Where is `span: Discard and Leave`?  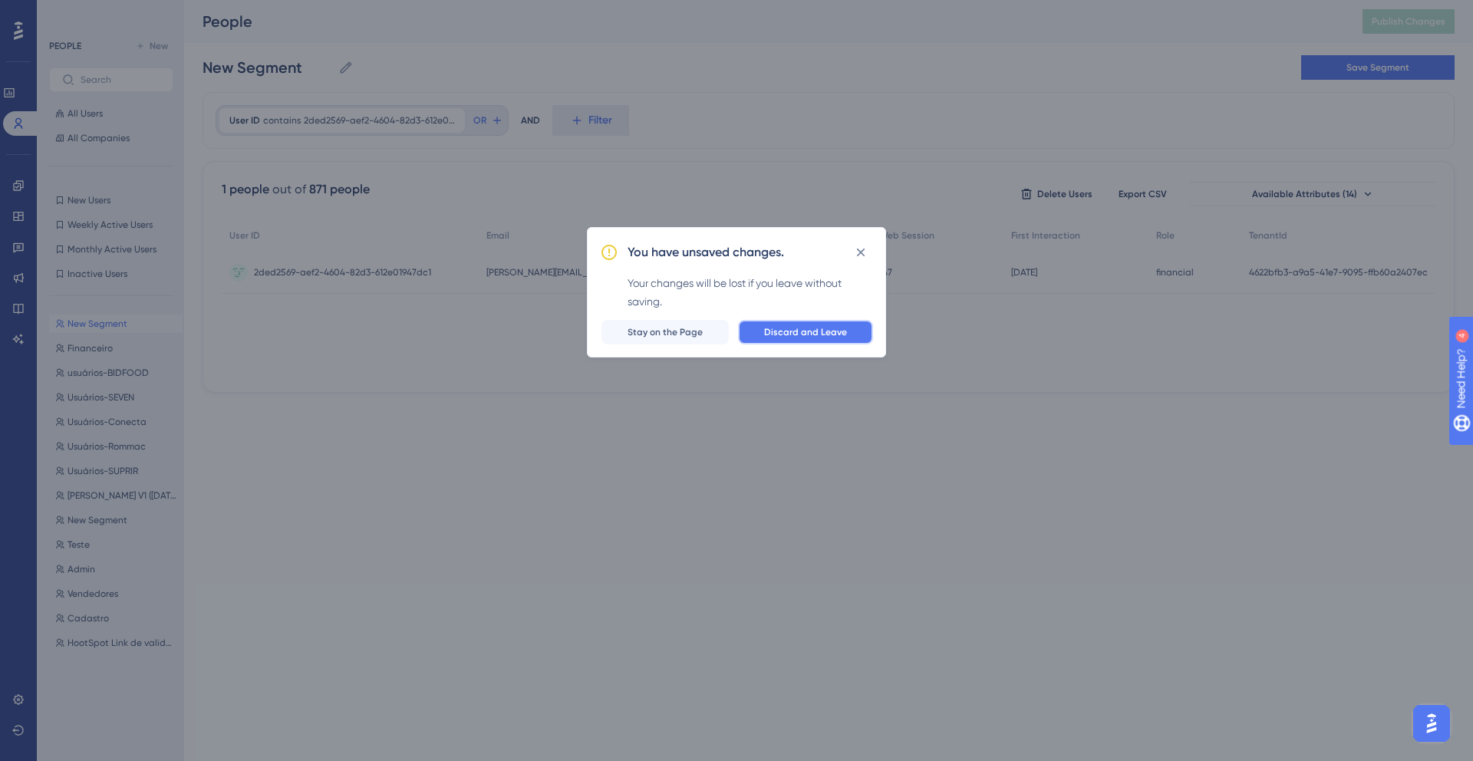
span: Discard and Leave is located at coordinates (805, 332).